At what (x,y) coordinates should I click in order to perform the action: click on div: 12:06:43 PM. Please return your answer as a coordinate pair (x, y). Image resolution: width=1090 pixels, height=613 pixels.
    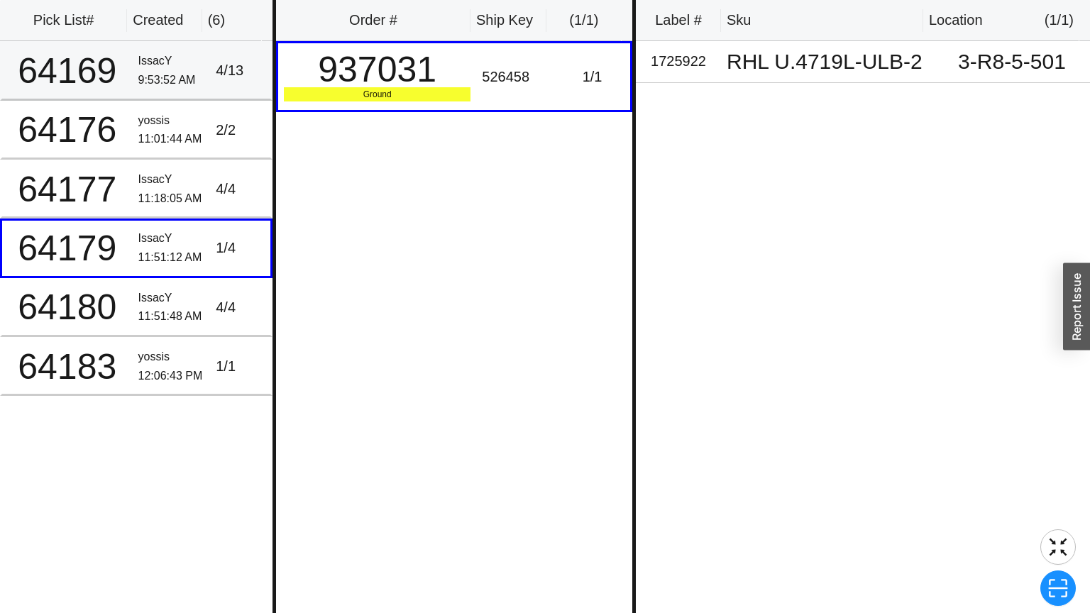
    Looking at the image, I should click on (172, 376).